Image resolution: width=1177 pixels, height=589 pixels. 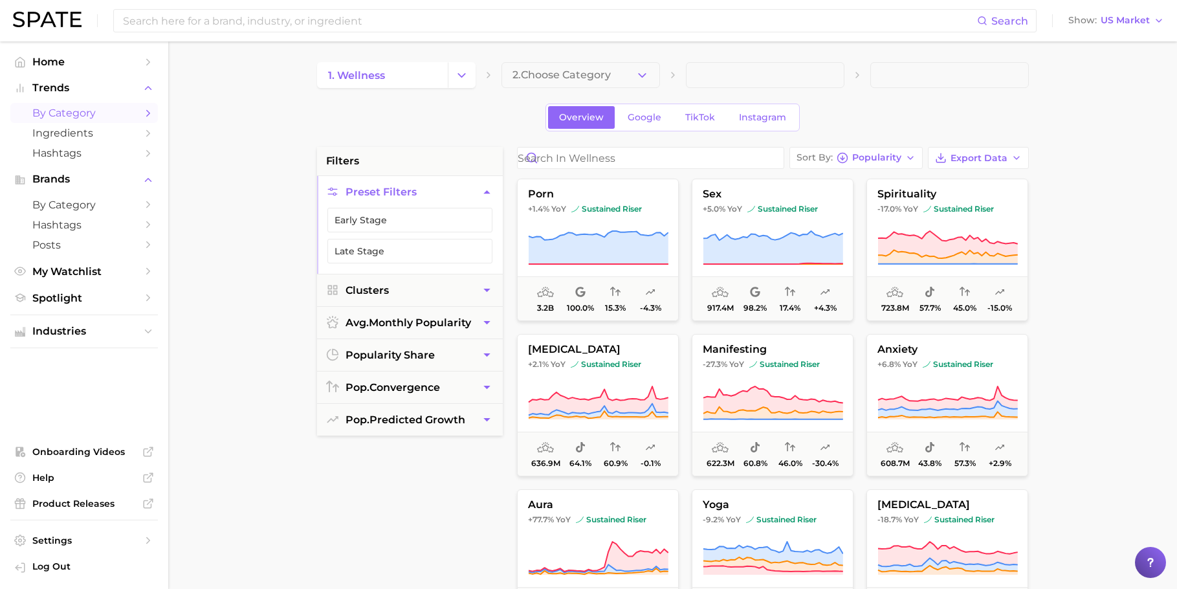 What do you see at coordinates (84, 478) in the screenshot?
I see `a: Help` at bounding box center [84, 478].